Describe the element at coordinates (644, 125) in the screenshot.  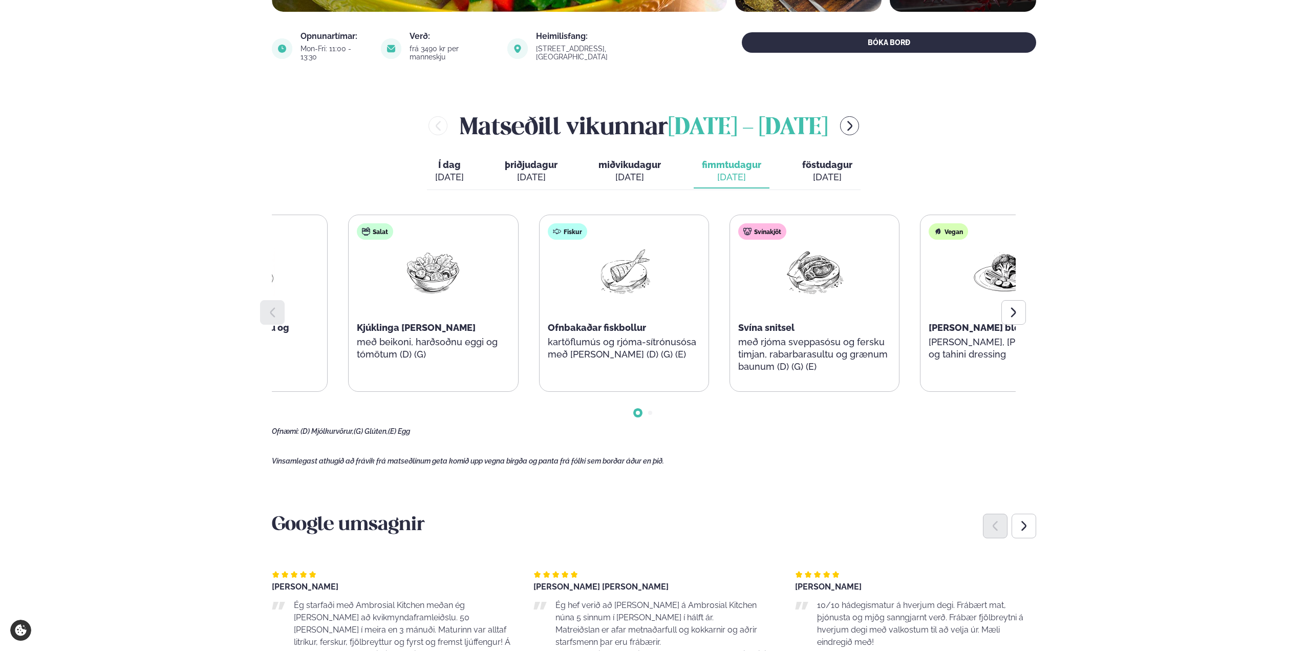
I see `h2: Matseðill vikunnar` at that location.